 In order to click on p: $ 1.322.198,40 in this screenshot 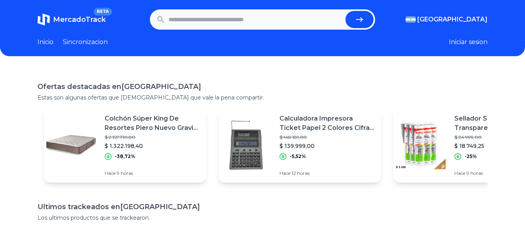, I will do `click(152, 146)`.